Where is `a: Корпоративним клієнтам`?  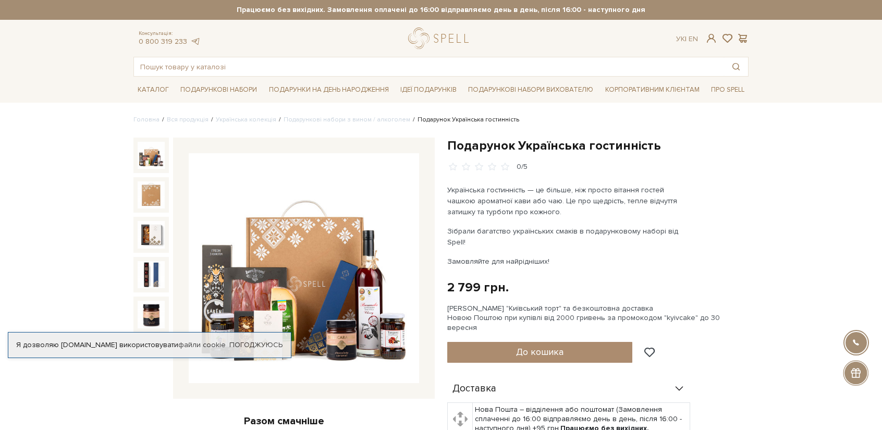 a: Корпоративним клієнтам is located at coordinates (652, 90).